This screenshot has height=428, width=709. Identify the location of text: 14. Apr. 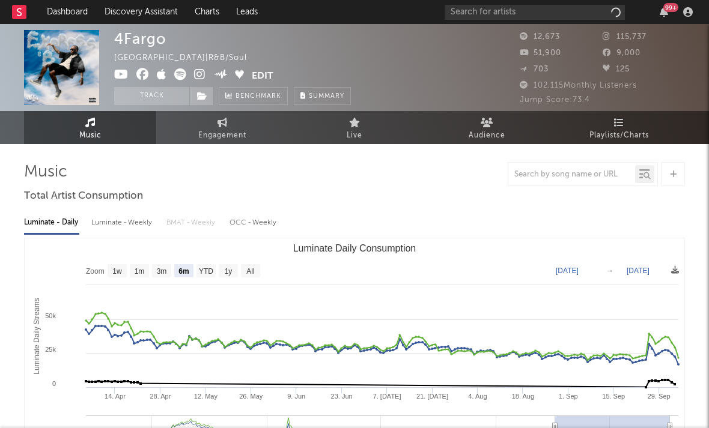
(115, 396).